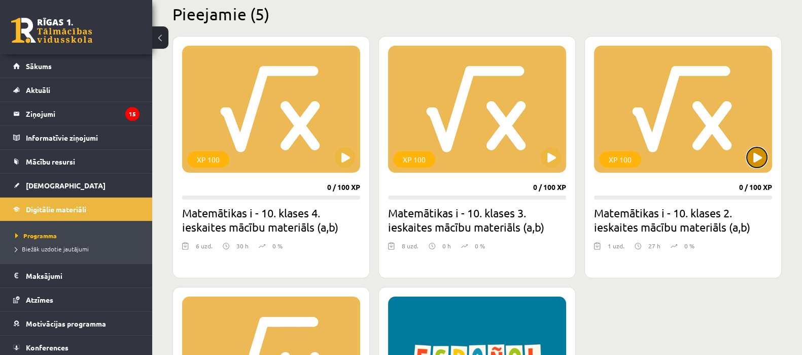  What do you see at coordinates (477, 220) in the screenshot?
I see `h2: Matemātikas i - 10. klases 3. ieskaites mācību materiāls (a,b)` at bounding box center [477, 220].